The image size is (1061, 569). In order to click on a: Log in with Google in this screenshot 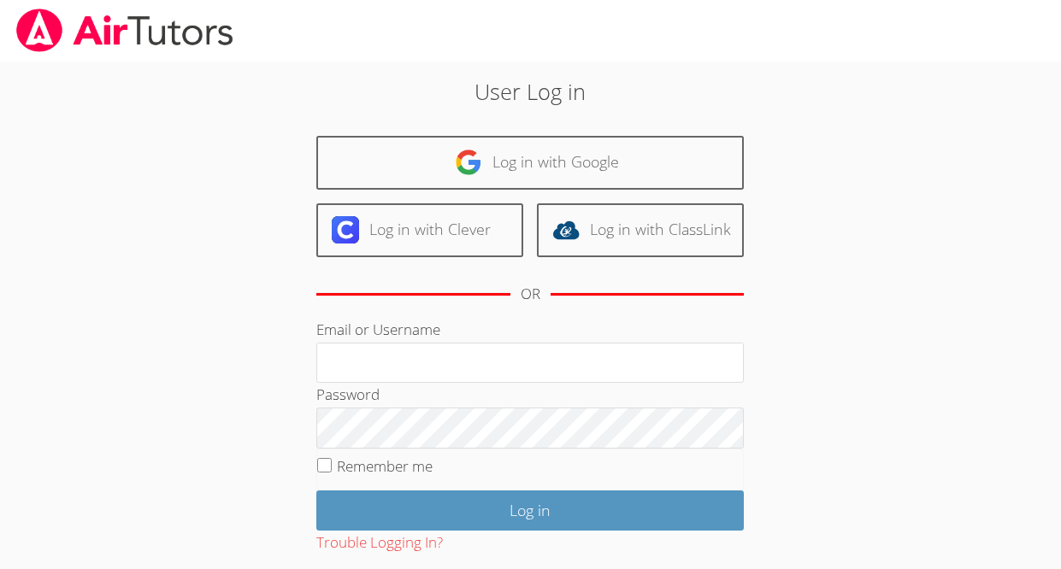, I will do `click(530, 162)`.